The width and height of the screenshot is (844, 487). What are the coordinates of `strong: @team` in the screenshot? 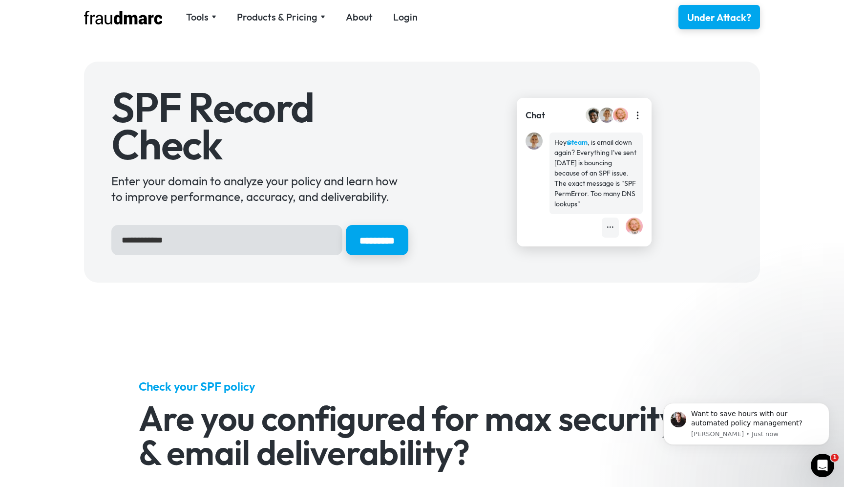 It's located at (577, 142).